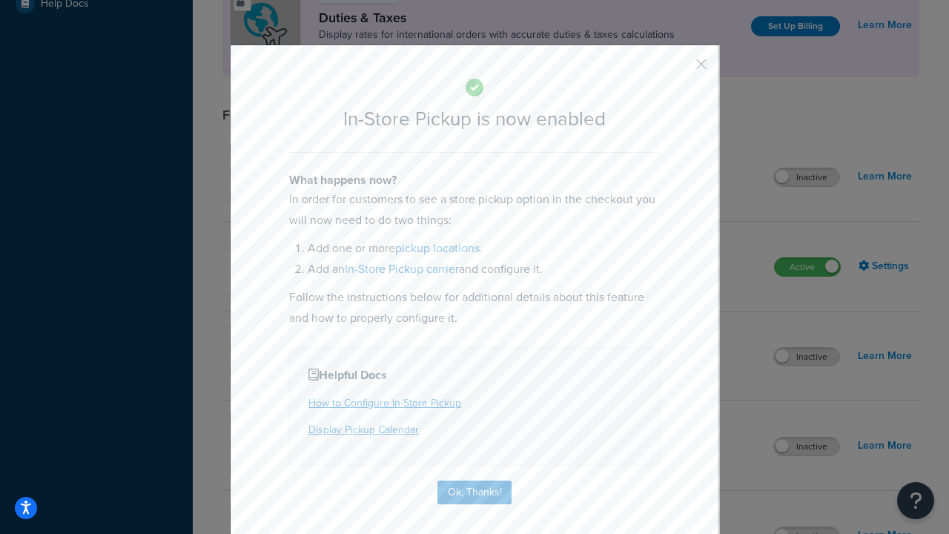  I want to click on a: pickup locations, so click(438, 248).